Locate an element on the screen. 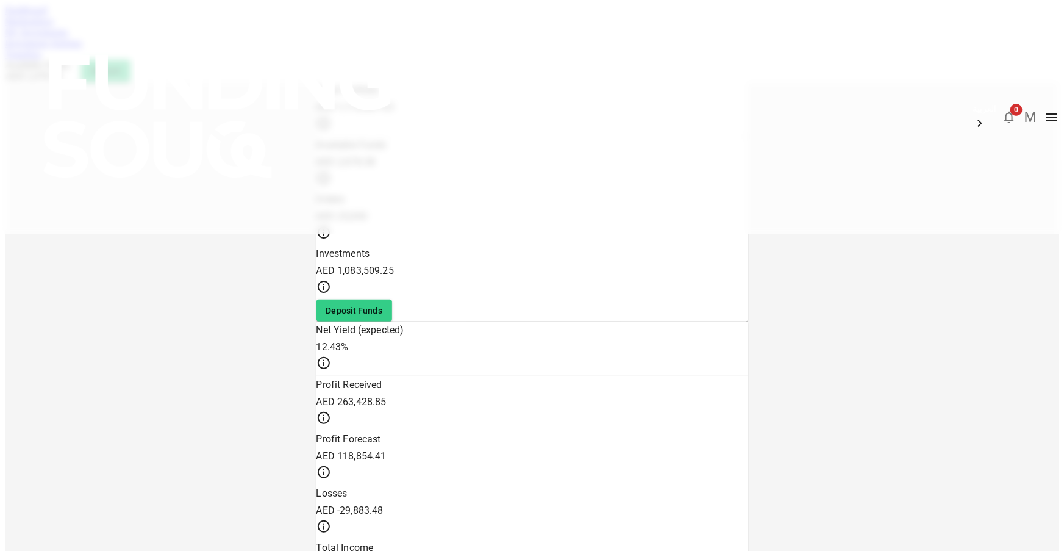 Image resolution: width=1064 pixels, height=551 pixels. button: M is located at coordinates (1030, 117).